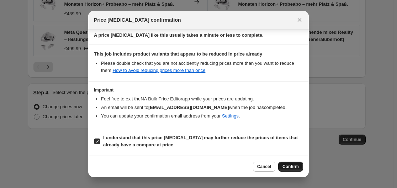  What do you see at coordinates (264, 167) in the screenshot?
I see `span: Cancel` at bounding box center [264, 167].